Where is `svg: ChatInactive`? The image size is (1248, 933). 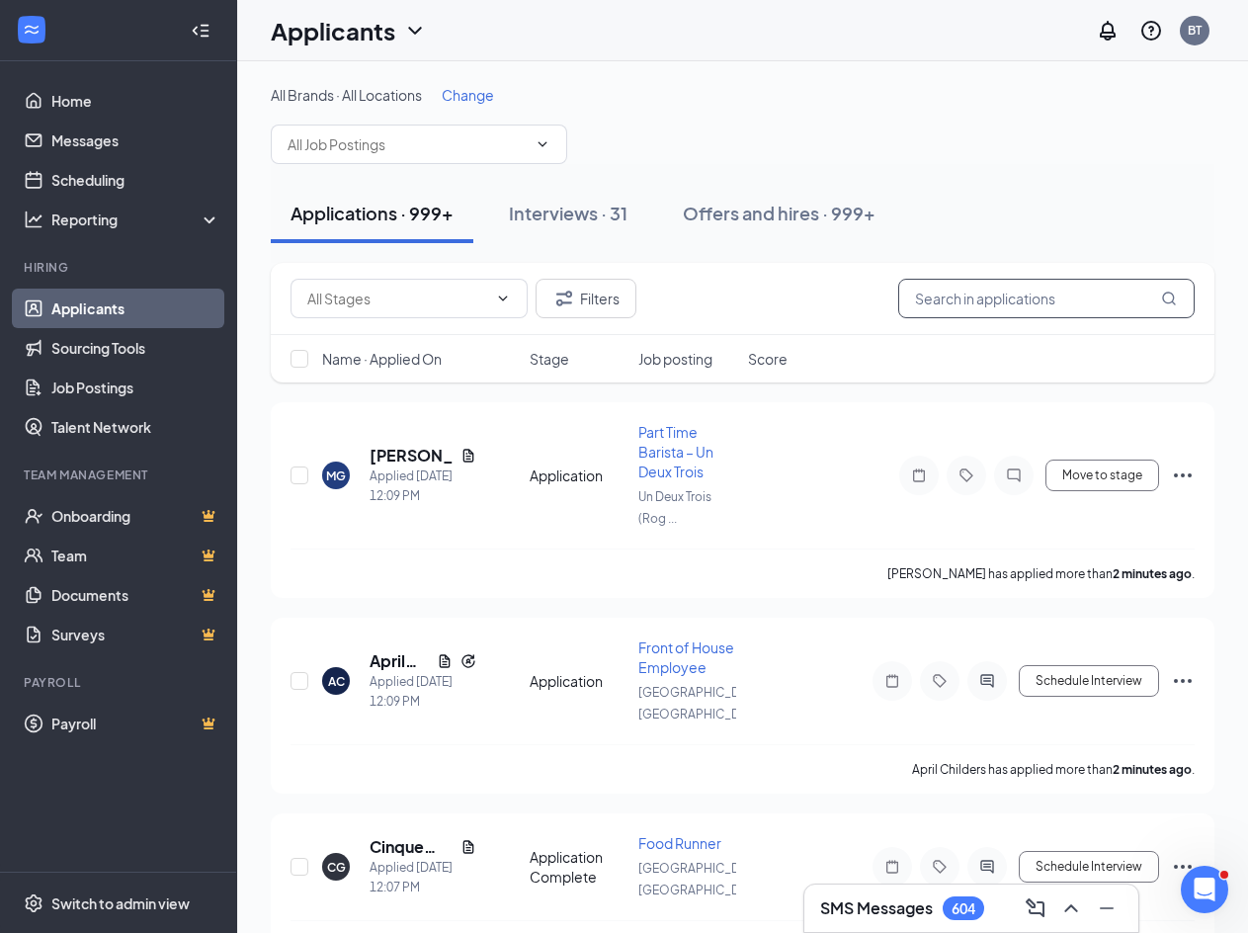
svg: ChatInactive is located at coordinates (1014, 475).